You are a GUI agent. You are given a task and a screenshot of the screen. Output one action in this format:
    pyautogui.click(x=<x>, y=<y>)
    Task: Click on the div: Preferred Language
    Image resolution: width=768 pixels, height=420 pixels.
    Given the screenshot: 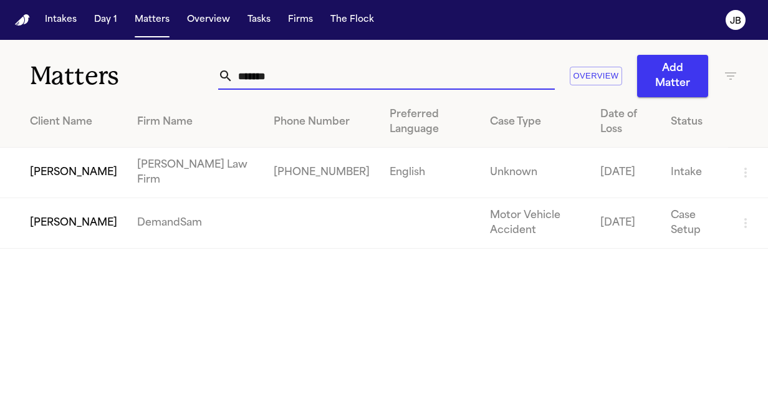 What is the action you would take?
    pyautogui.click(x=430, y=122)
    